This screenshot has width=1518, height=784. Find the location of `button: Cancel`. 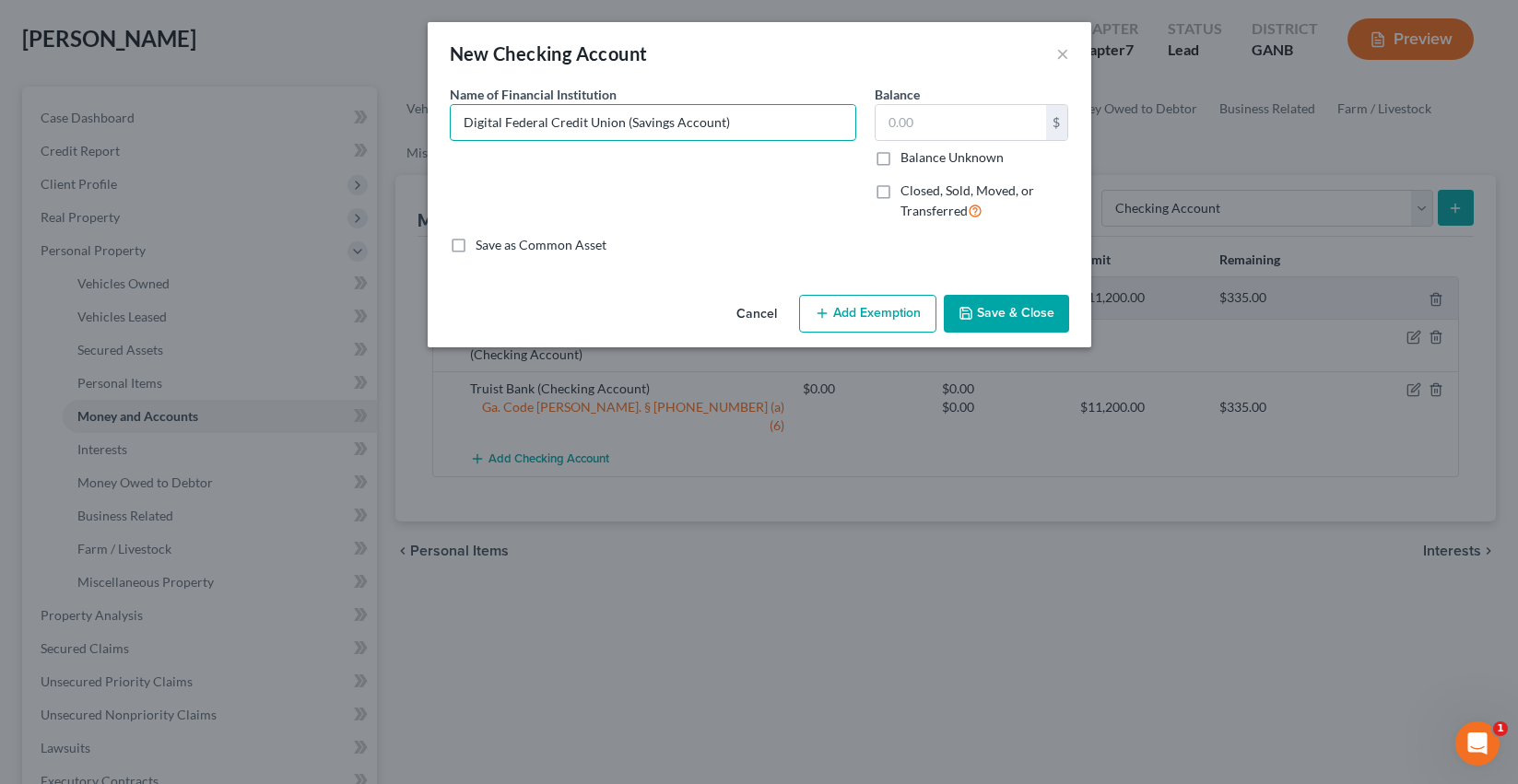

button: Cancel is located at coordinates (757, 315).